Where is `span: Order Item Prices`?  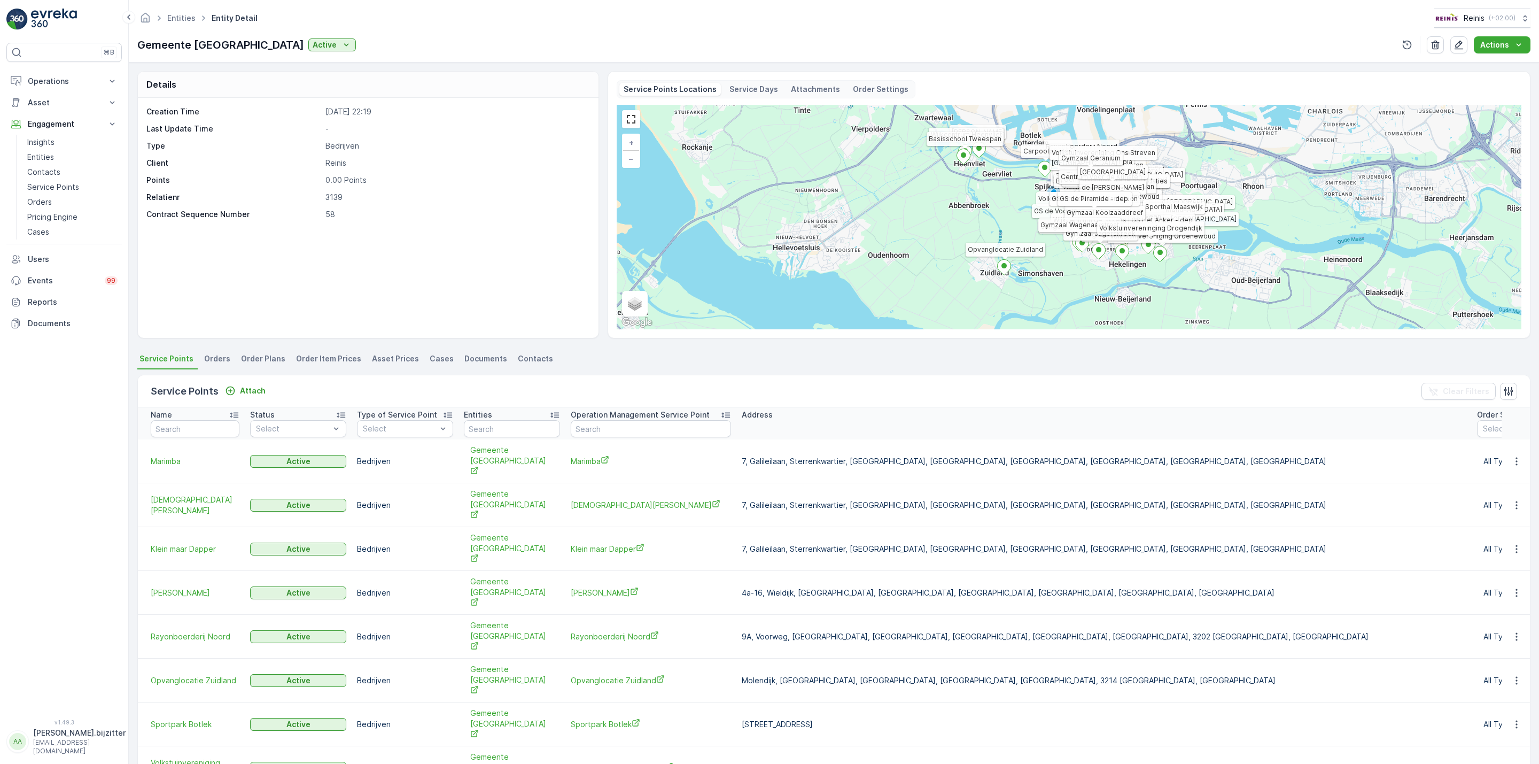
span: Order Item Prices is located at coordinates (329, 359).